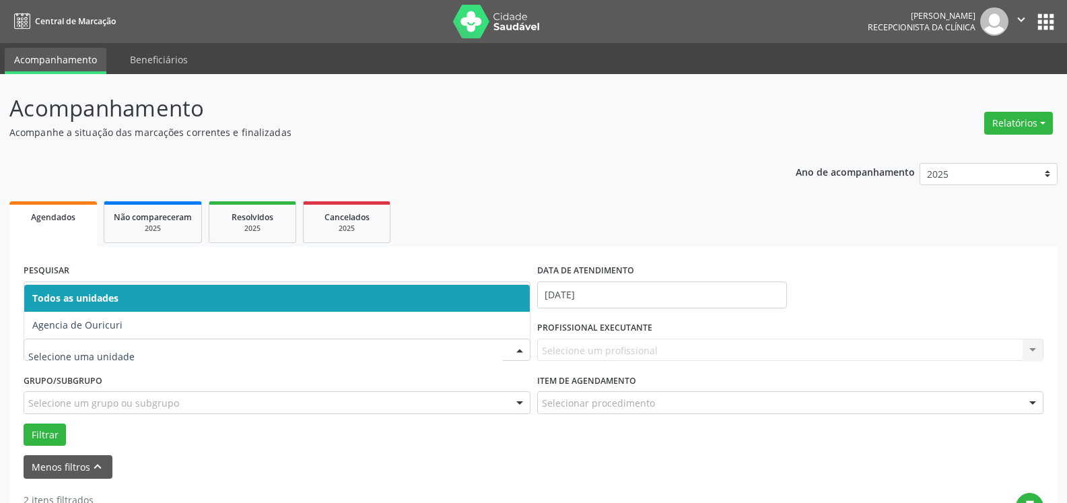 The width and height of the screenshot is (1067, 503). I want to click on label: Grupo/Subgrupo, so click(63, 380).